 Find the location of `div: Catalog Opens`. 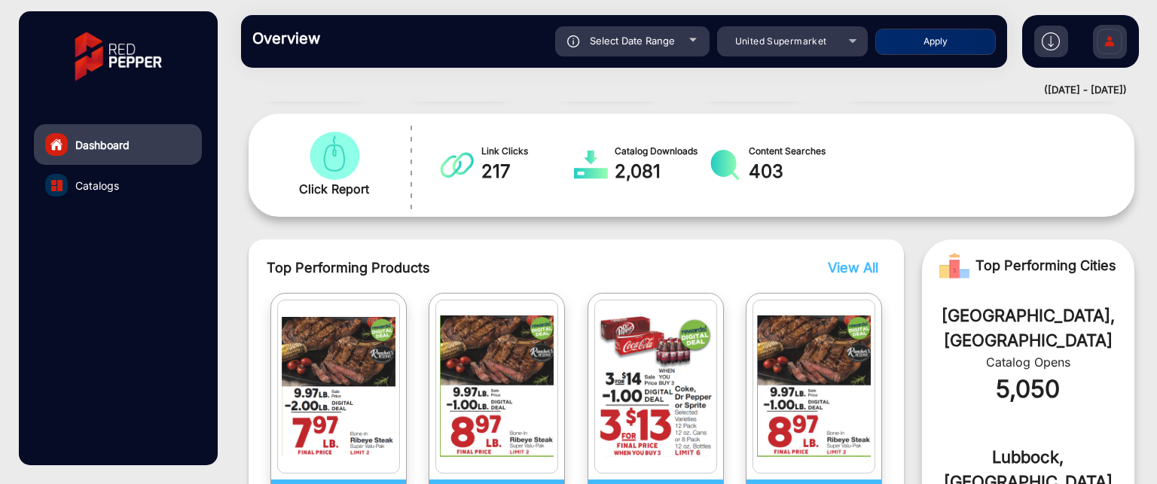

div: Catalog Opens is located at coordinates (1028, 362).